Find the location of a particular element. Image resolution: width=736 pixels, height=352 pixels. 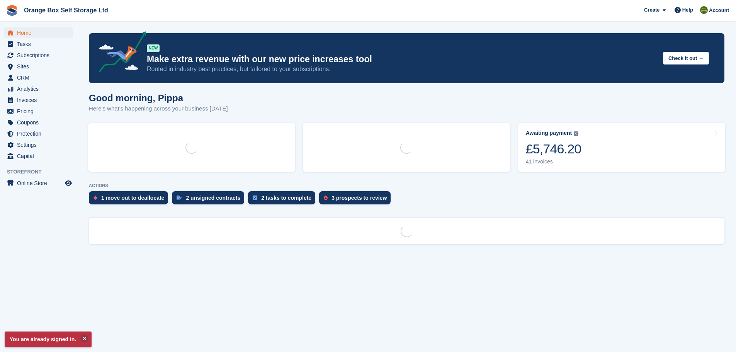

span: Invoices is located at coordinates (40, 100).